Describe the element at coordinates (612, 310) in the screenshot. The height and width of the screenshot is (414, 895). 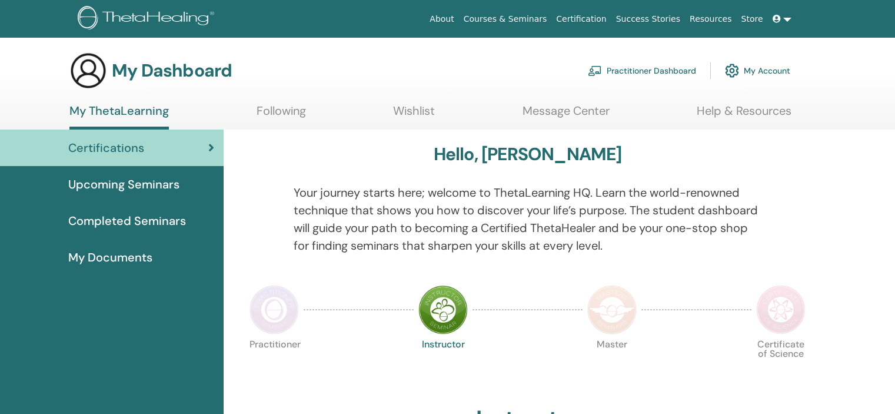
I see `img: Master` at that location.